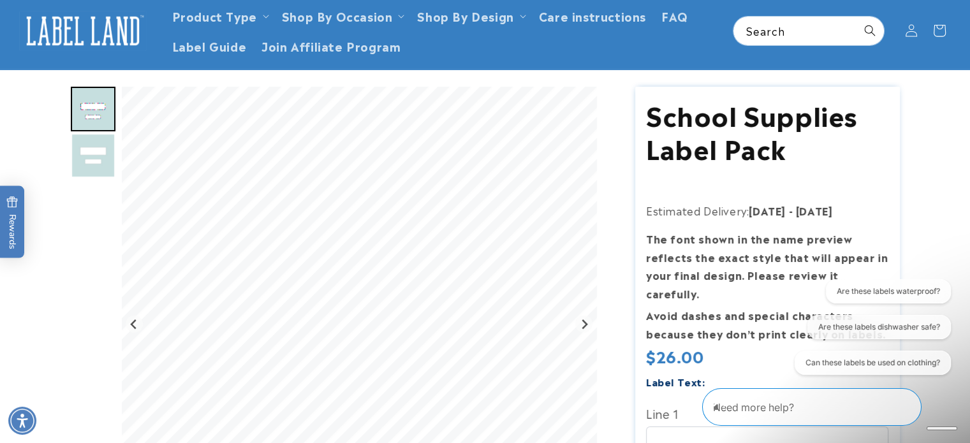 The image size is (970, 443). I want to click on img: School Supplies Label Pack - Label Land, so click(93, 156).